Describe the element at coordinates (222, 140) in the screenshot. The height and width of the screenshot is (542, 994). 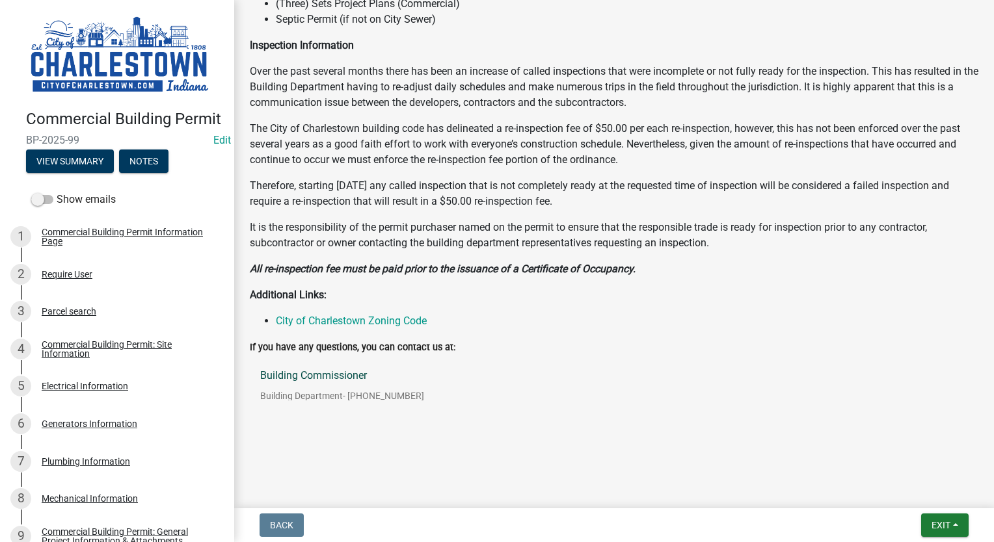
I see `wm-modal-confirm: Edit Application Number` at that location.